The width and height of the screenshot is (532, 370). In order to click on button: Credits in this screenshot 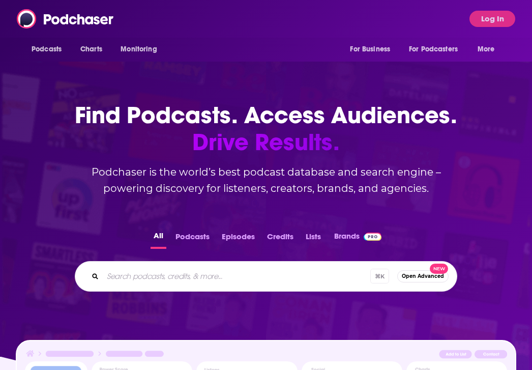, I will do `click(280, 238)`.